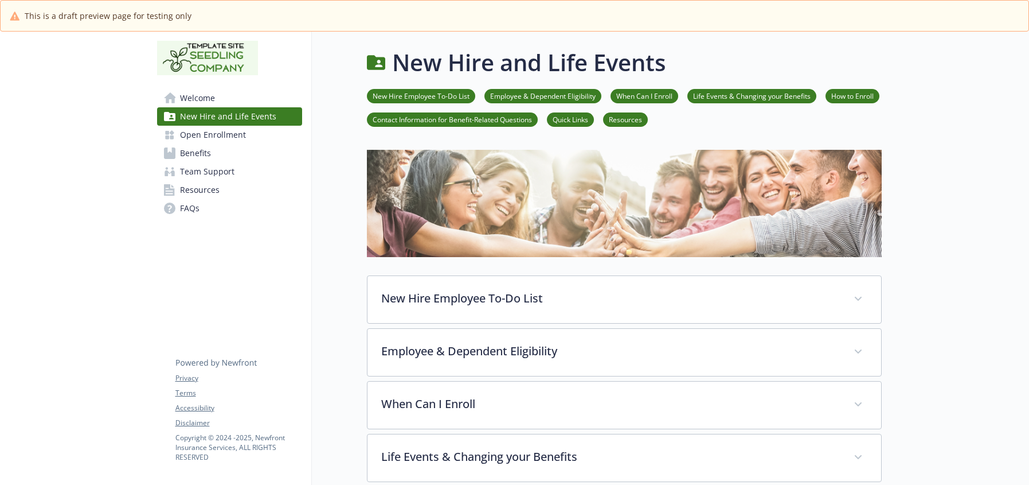 This screenshot has width=1029, height=485. I want to click on p: Employee & Dependent Eligibility, so click(611, 351).